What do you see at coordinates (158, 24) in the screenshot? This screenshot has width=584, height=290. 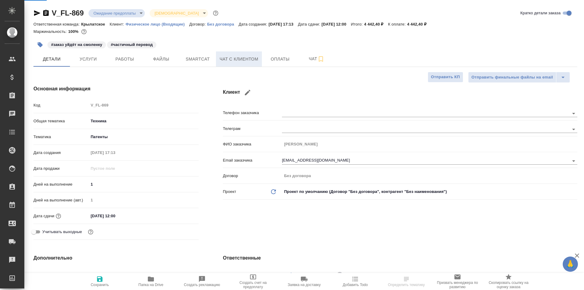 I see `p: Физическое лицо (Входящие)` at bounding box center [158, 24].